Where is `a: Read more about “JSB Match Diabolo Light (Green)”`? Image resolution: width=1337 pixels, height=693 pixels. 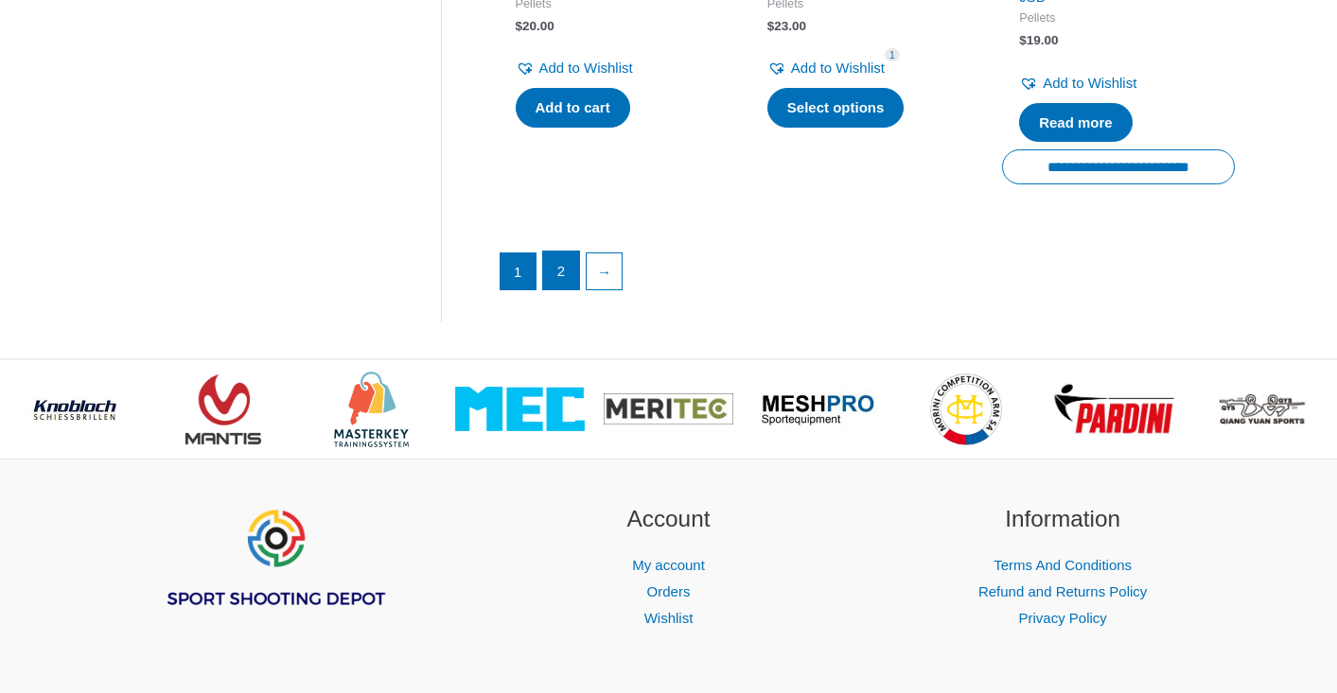
a: Read more about “JSB Match Diabolo Light (Green)” is located at coordinates (1076, 123).